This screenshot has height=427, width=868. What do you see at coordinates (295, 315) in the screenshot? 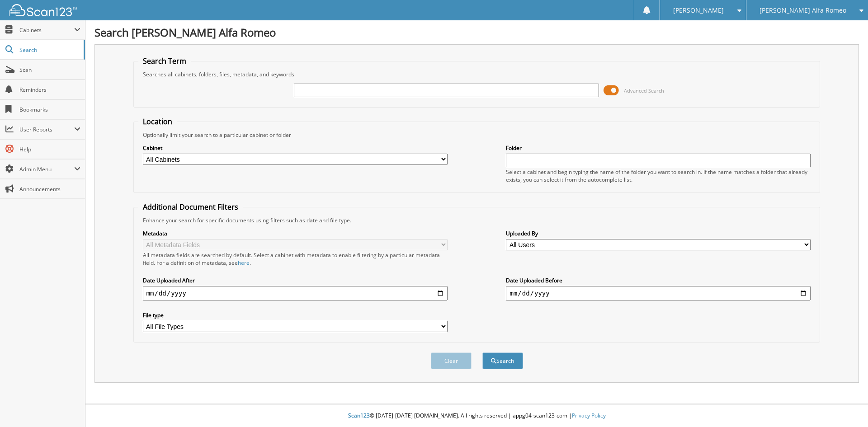
I see `label: File type` at bounding box center [295, 315].